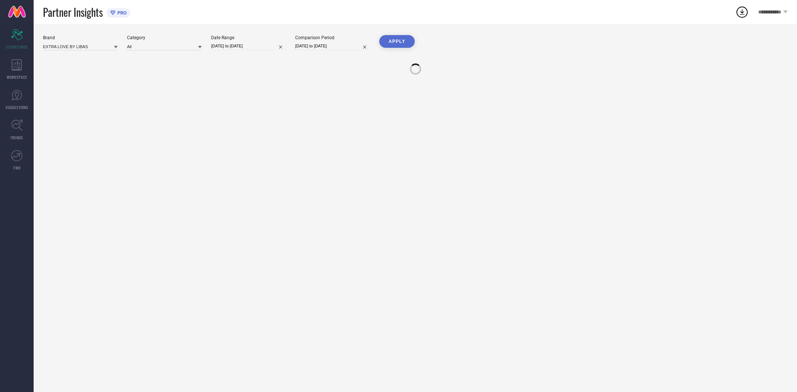 The width and height of the screenshot is (797, 392). What do you see at coordinates (121, 13) in the screenshot?
I see `span: PRO` at bounding box center [121, 13].